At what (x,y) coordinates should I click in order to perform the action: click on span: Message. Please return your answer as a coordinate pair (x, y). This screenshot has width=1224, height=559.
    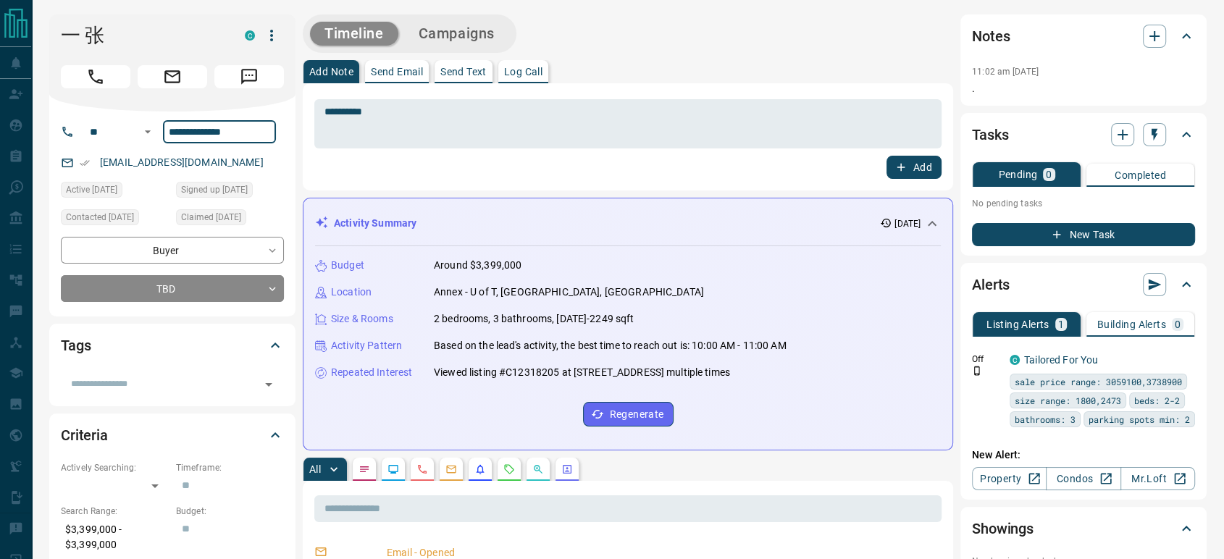
    Looking at the image, I should click on (249, 77).